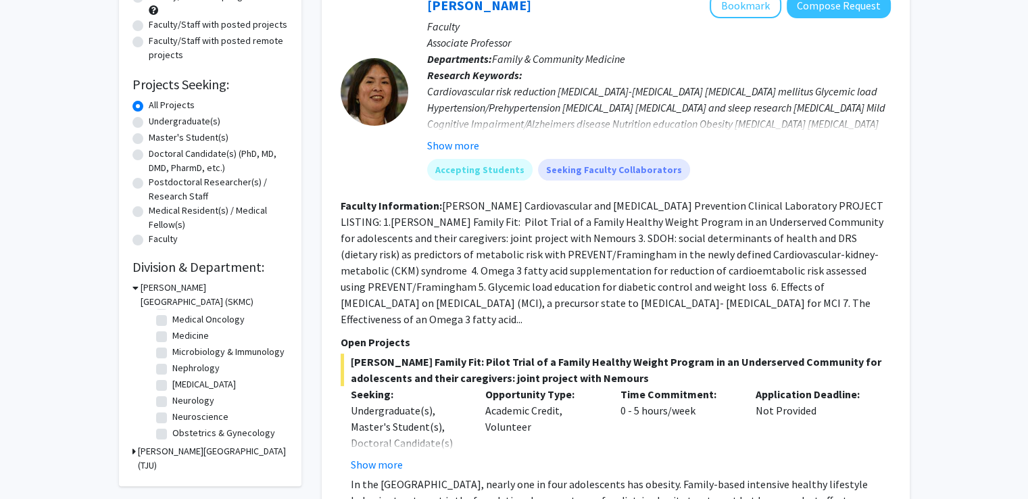 The image size is (1028, 499). Describe the element at coordinates (189, 137) in the screenshot. I see `label: Master's Student(s)` at that location.